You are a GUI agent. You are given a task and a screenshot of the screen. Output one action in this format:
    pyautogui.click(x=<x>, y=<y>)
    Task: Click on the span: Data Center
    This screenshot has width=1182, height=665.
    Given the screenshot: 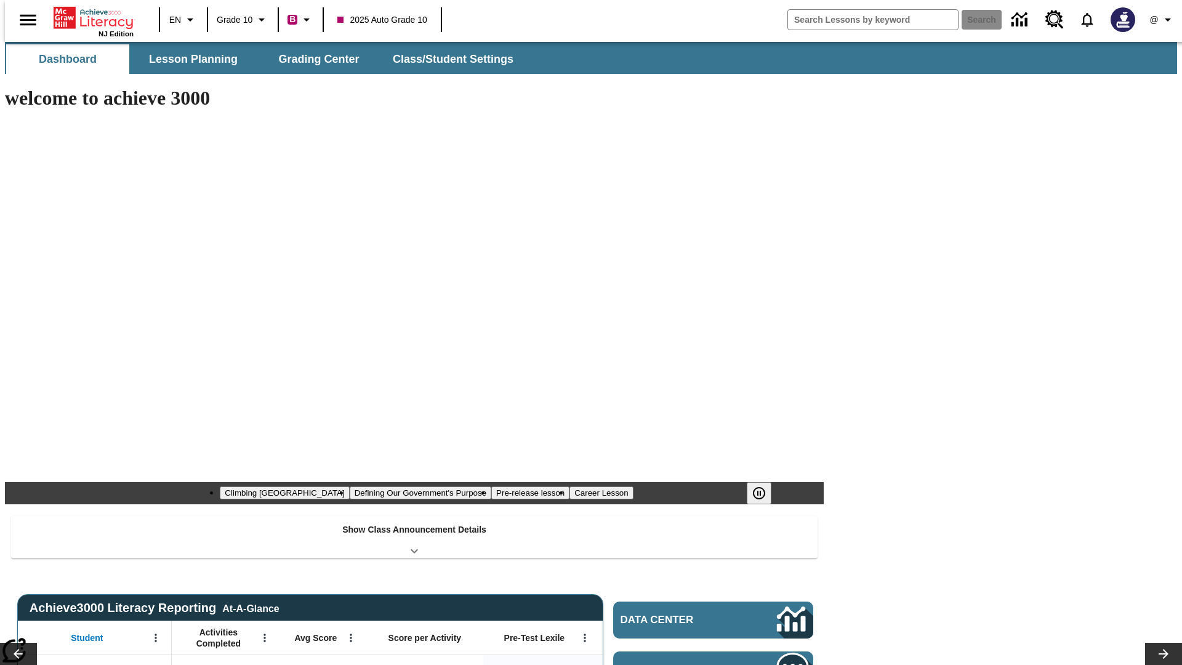 What is the action you would take?
    pyautogui.click(x=678, y=620)
    